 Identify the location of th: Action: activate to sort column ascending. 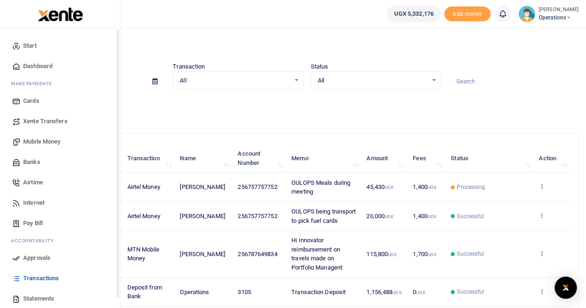
(552, 158).